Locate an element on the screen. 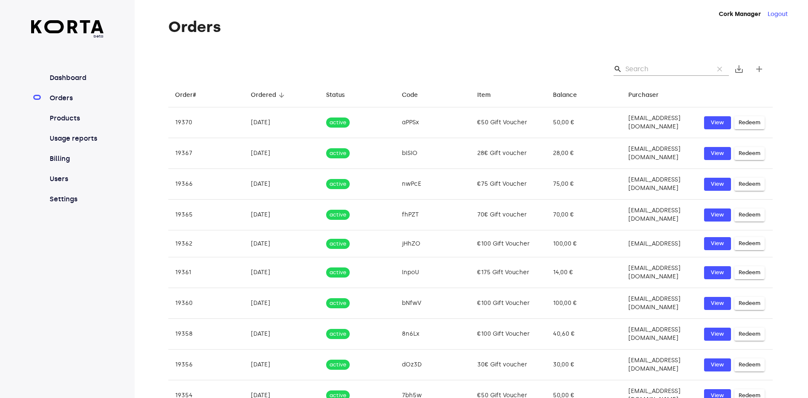 This screenshot has height=398, width=808. span: arrow_downward is located at coordinates (282, 95).